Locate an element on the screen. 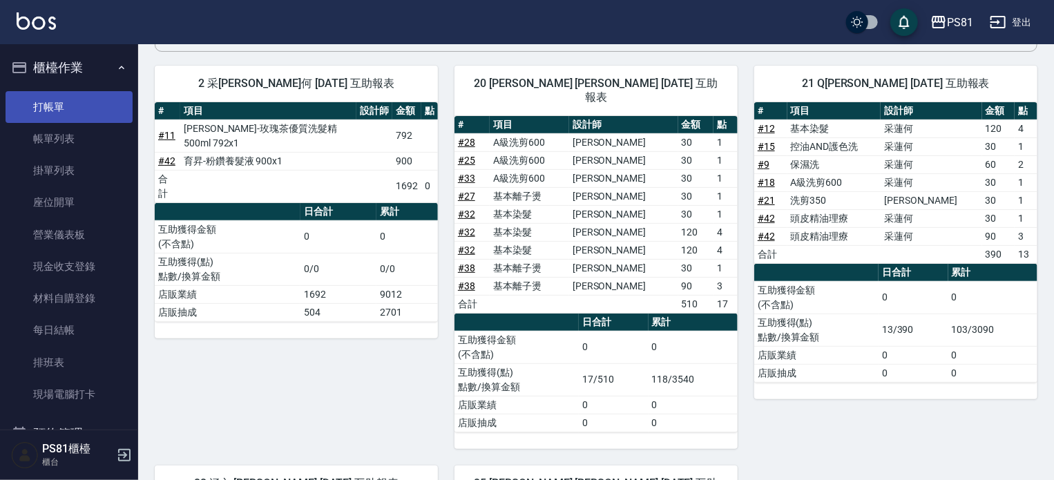  td: 60 is located at coordinates (999, 164).